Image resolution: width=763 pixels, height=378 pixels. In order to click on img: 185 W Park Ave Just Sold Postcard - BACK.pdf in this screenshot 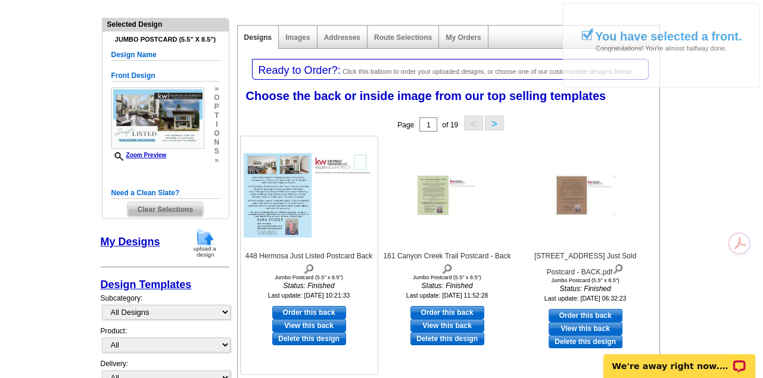, I will do `click(586, 195)`.